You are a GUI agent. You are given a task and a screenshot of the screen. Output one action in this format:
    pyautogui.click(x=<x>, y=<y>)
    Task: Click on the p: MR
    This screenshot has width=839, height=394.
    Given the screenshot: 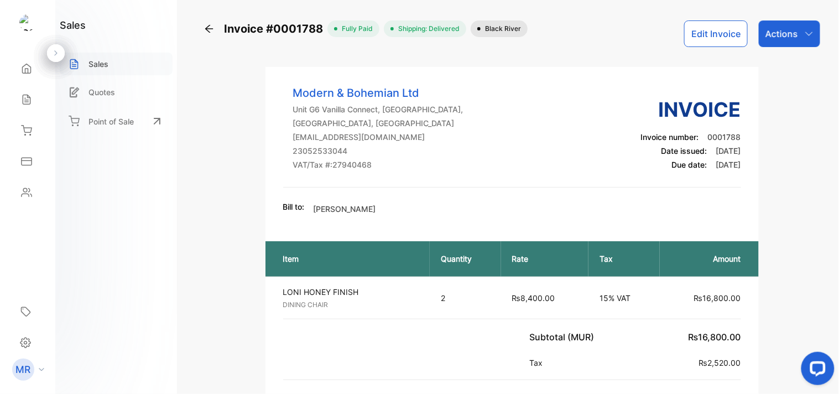 What is the action you would take?
    pyautogui.click(x=23, y=370)
    